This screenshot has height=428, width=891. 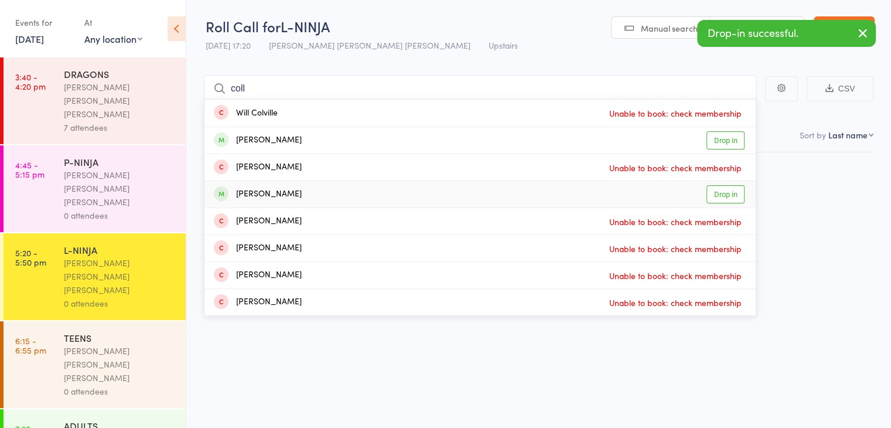 I want to click on button: CSV, so click(x=840, y=88).